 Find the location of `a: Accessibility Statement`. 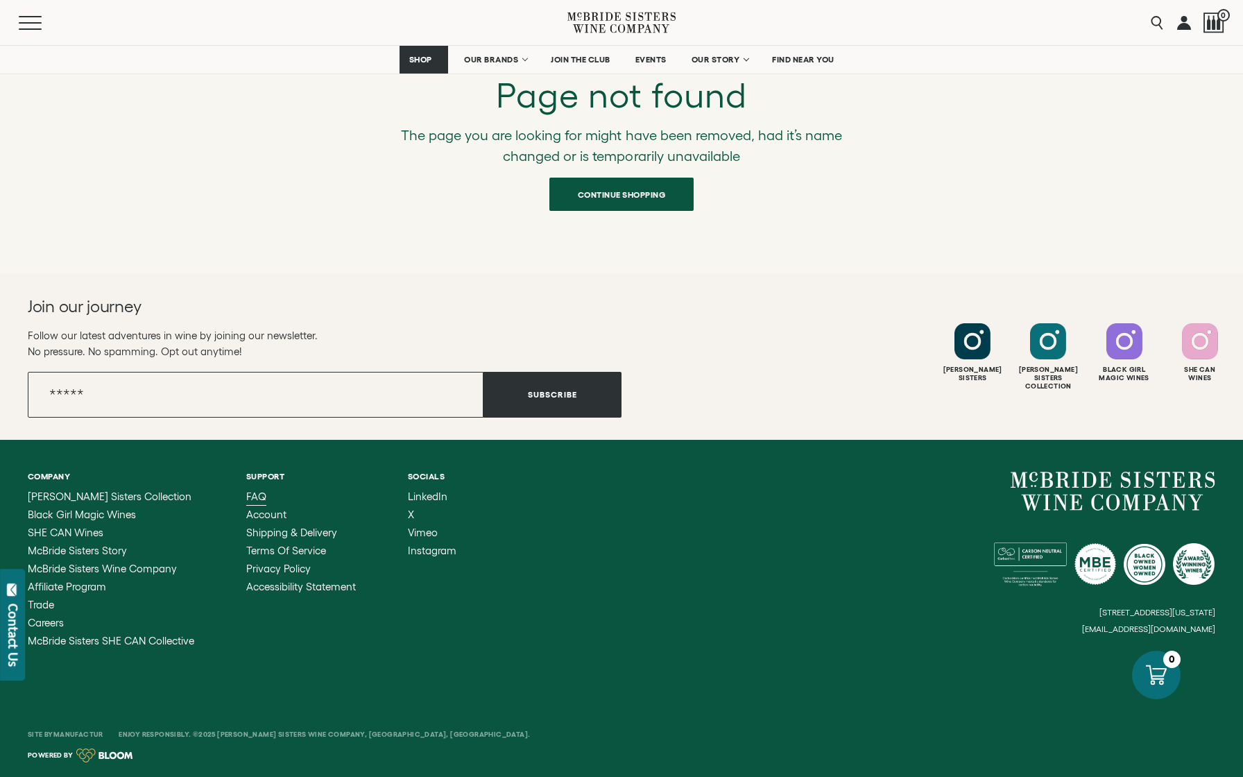

a: Accessibility Statement is located at coordinates (301, 587).